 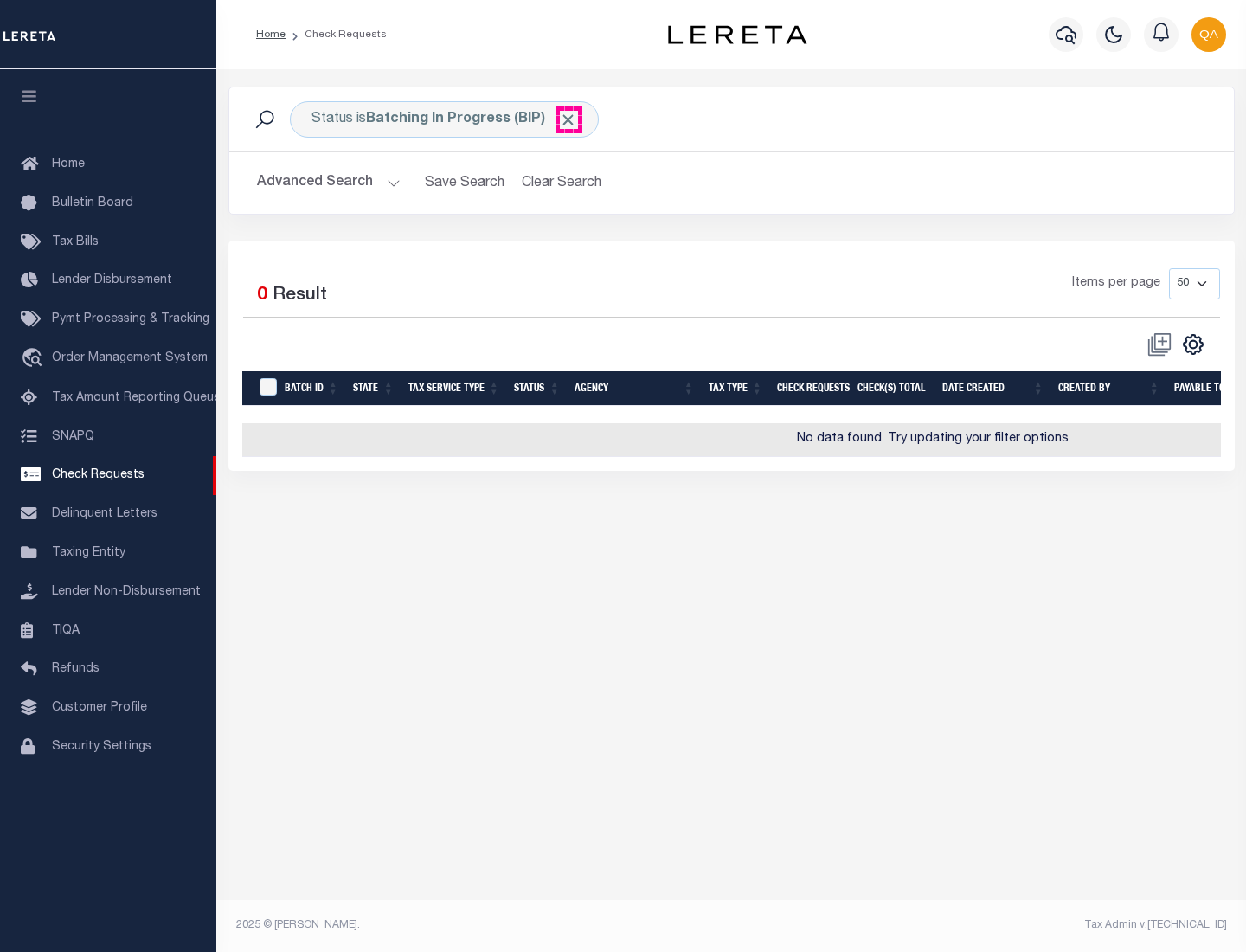 I want to click on label: Result, so click(x=300, y=296).